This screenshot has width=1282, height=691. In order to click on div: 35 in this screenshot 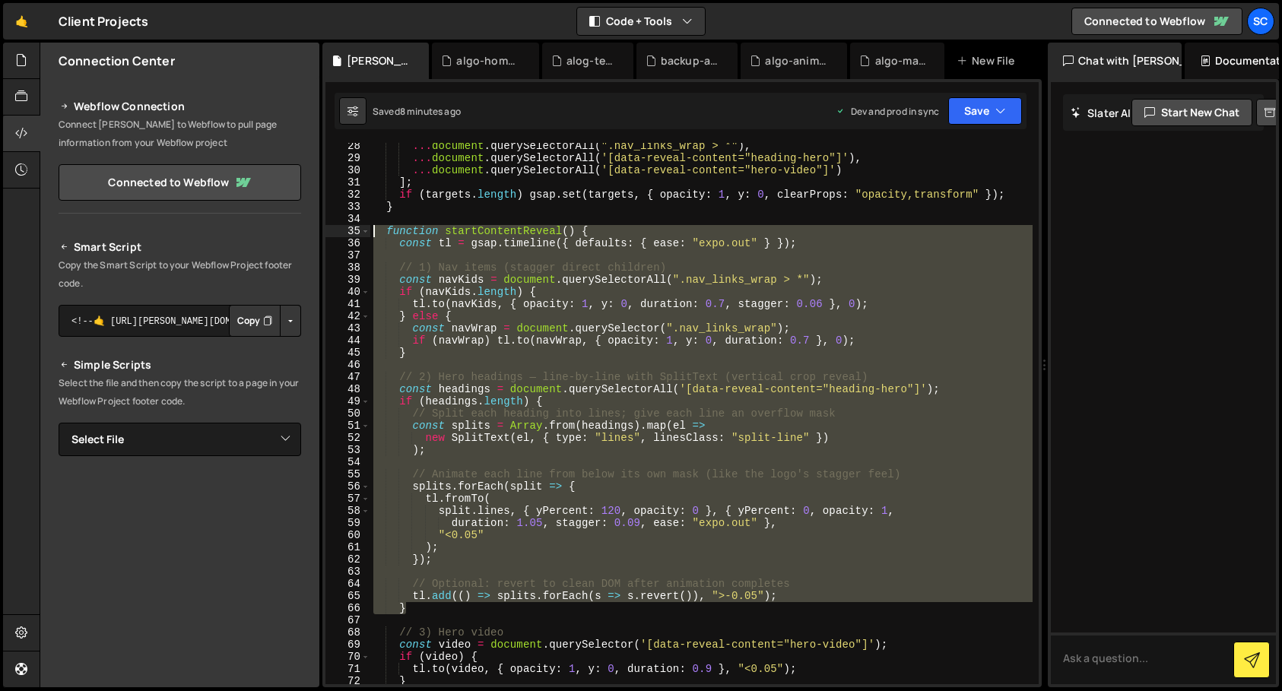, I will do `click(347, 231)`.